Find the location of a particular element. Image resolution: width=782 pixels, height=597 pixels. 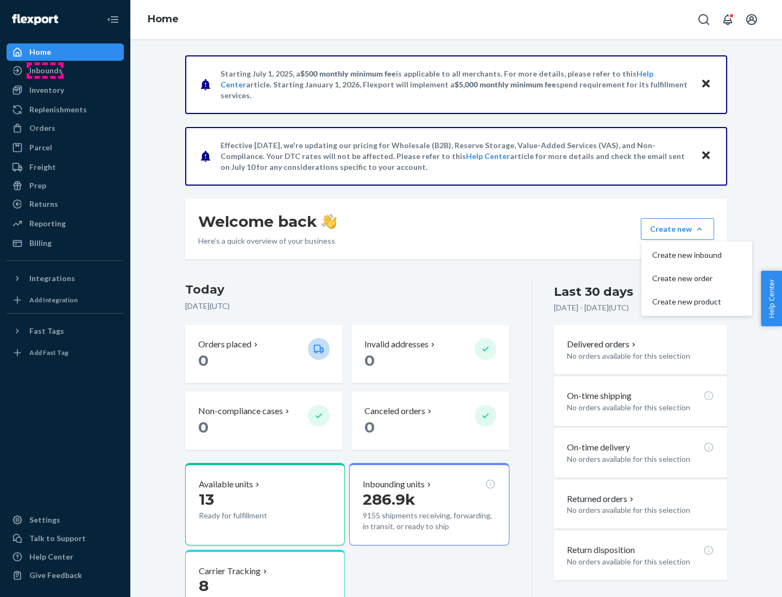

p: Carrier Tracking is located at coordinates (230, 571).